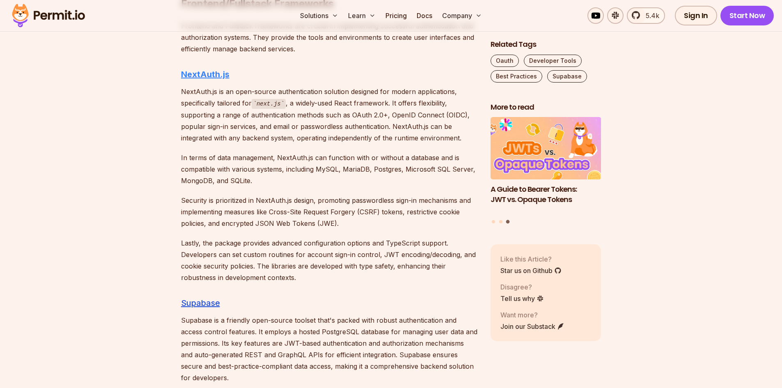 This screenshot has height=388, width=782. What do you see at coordinates (546, 195) in the screenshot?
I see `h3: A Guide to Bearer Tokens: JWT vs. Opaque Tokens` at bounding box center [546, 195].